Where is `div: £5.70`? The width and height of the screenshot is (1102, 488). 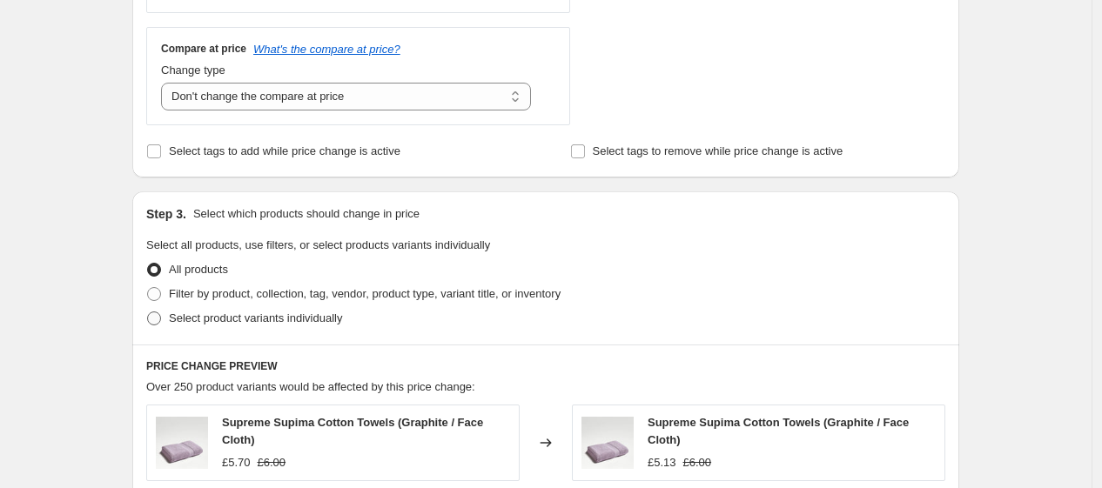
div: £5.70 is located at coordinates (236, 463).